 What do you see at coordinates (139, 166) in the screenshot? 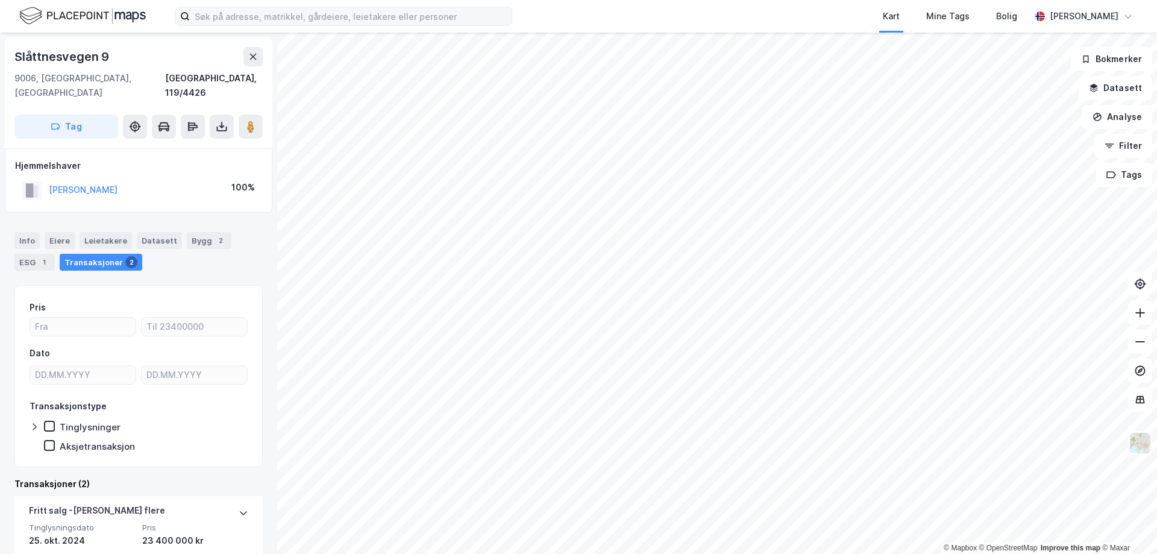
I see `div: Hjemmelshaver` at bounding box center [139, 166].